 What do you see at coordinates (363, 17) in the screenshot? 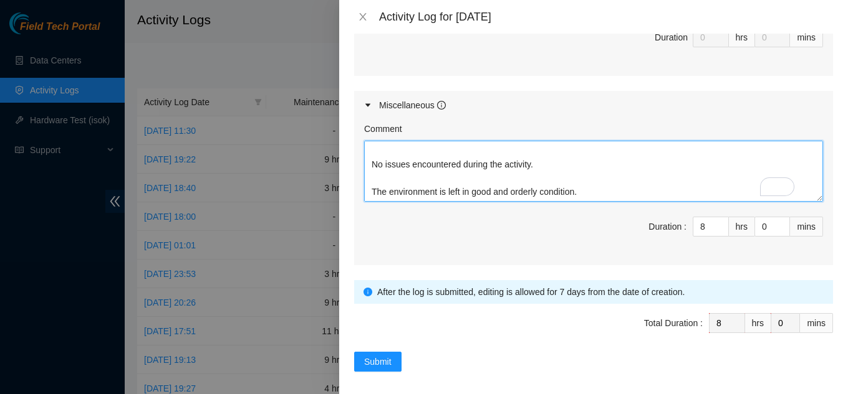
I see `button: Close` at bounding box center [363, 17].